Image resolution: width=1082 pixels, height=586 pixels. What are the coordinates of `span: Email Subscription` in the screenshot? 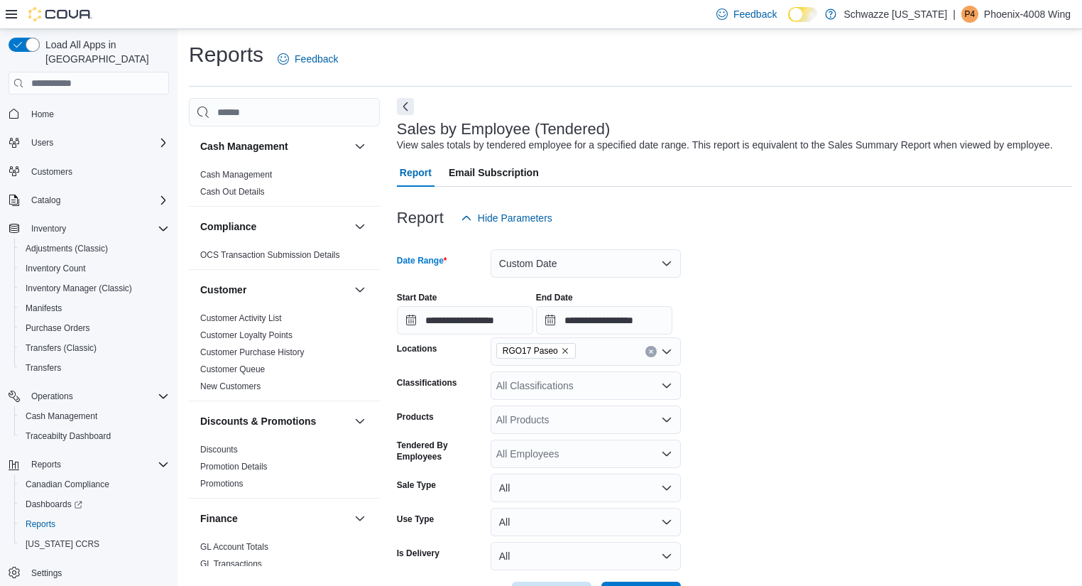 It's located at (493, 172).